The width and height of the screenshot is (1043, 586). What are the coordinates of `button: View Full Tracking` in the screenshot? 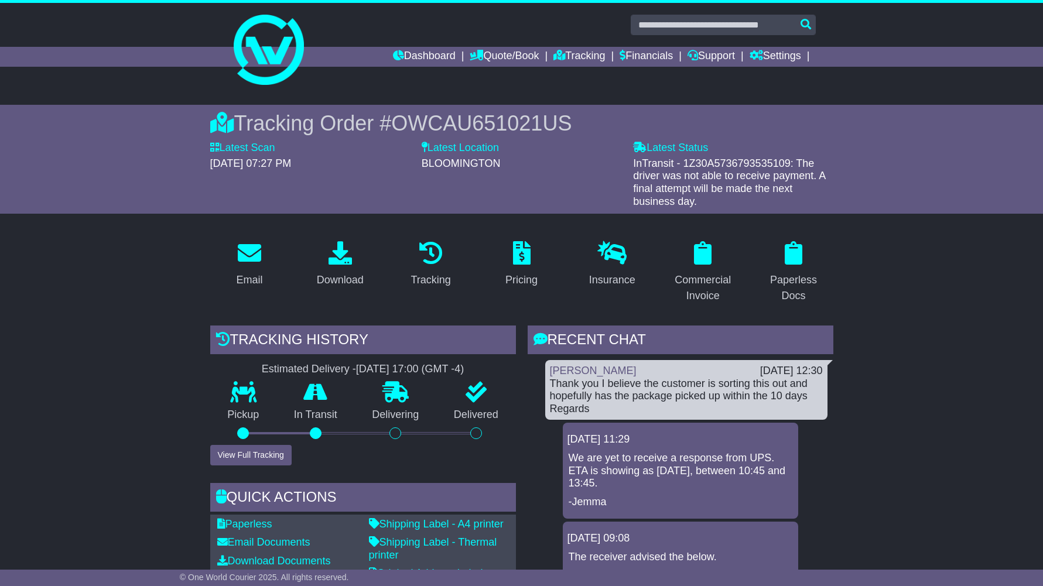 It's located at (251, 455).